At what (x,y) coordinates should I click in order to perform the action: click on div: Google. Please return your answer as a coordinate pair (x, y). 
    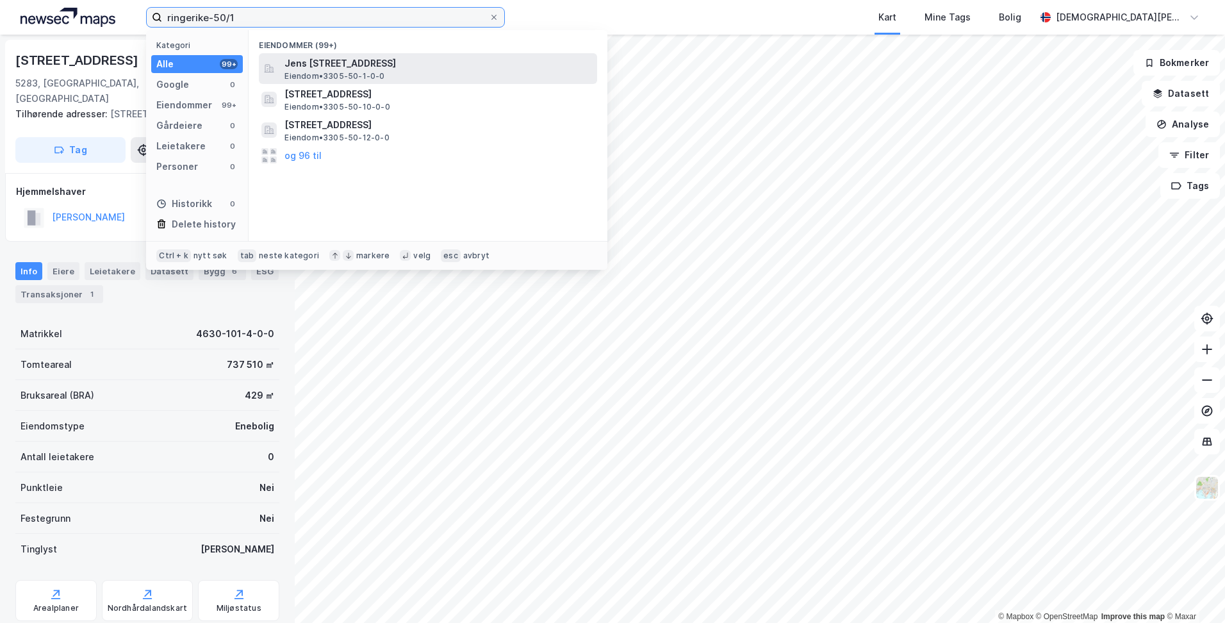
    Looking at the image, I should click on (172, 85).